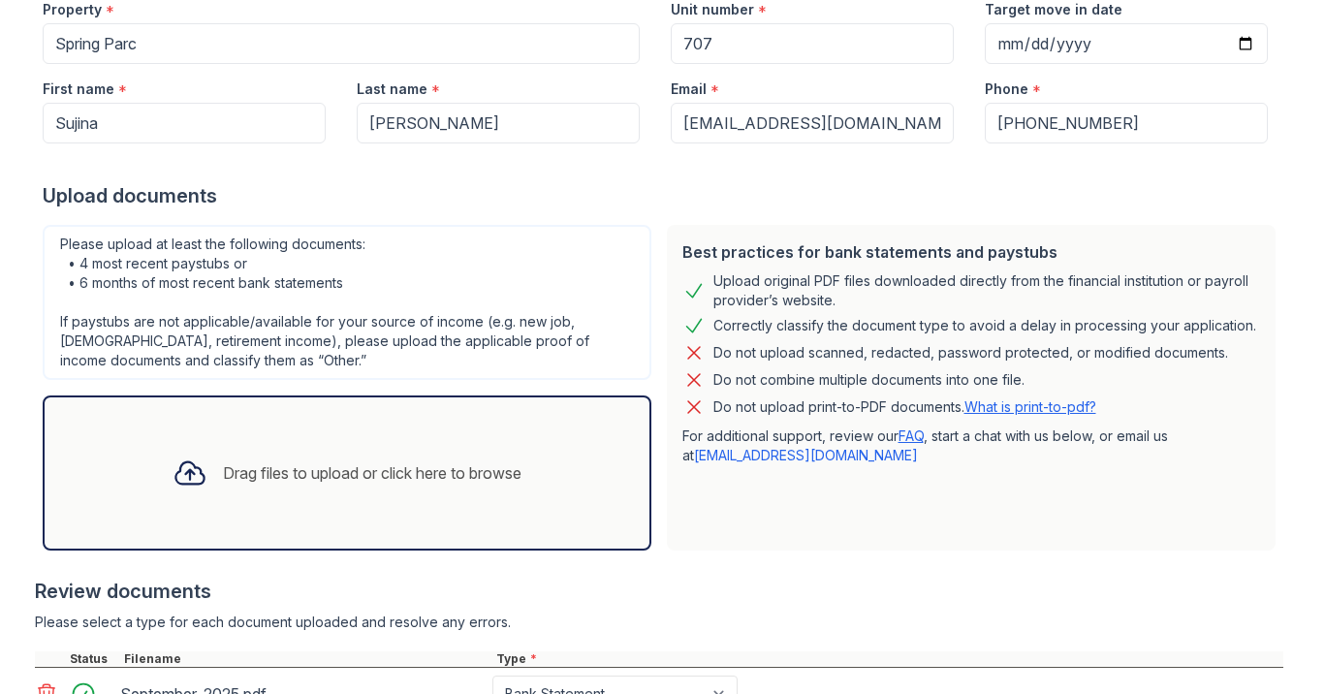  Describe the element at coordinates (868, 380) in the screenshot. I see `div: Do not combine multiple documents into one file.` at that location.